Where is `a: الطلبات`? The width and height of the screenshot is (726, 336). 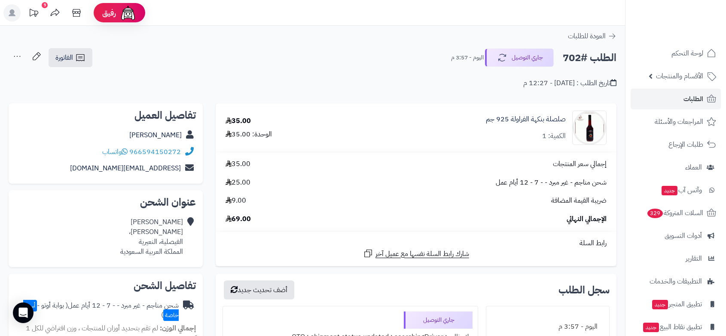 a: الطلبات is located at coordinates (676, 99).